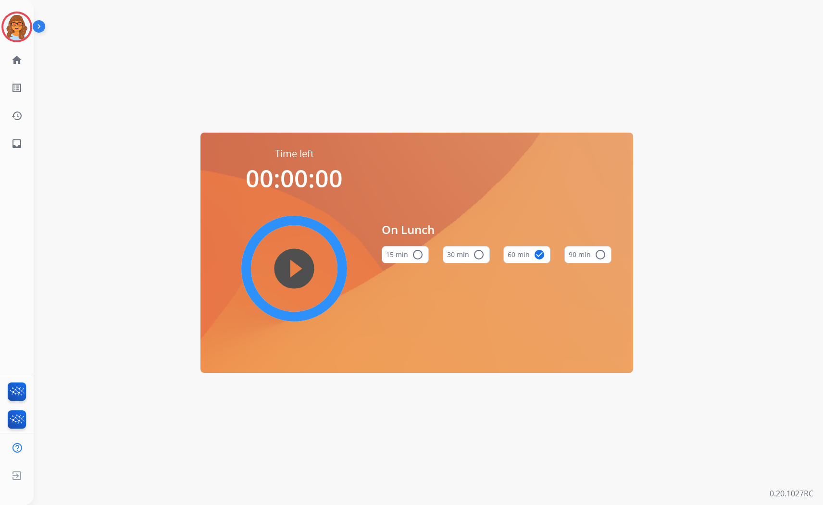 Image resolution: width=823 pixels, height=505 pixels. Describe the element at coordinates (17, 88) in the screenshot. I see `mat-icon: list_alt` at that location.